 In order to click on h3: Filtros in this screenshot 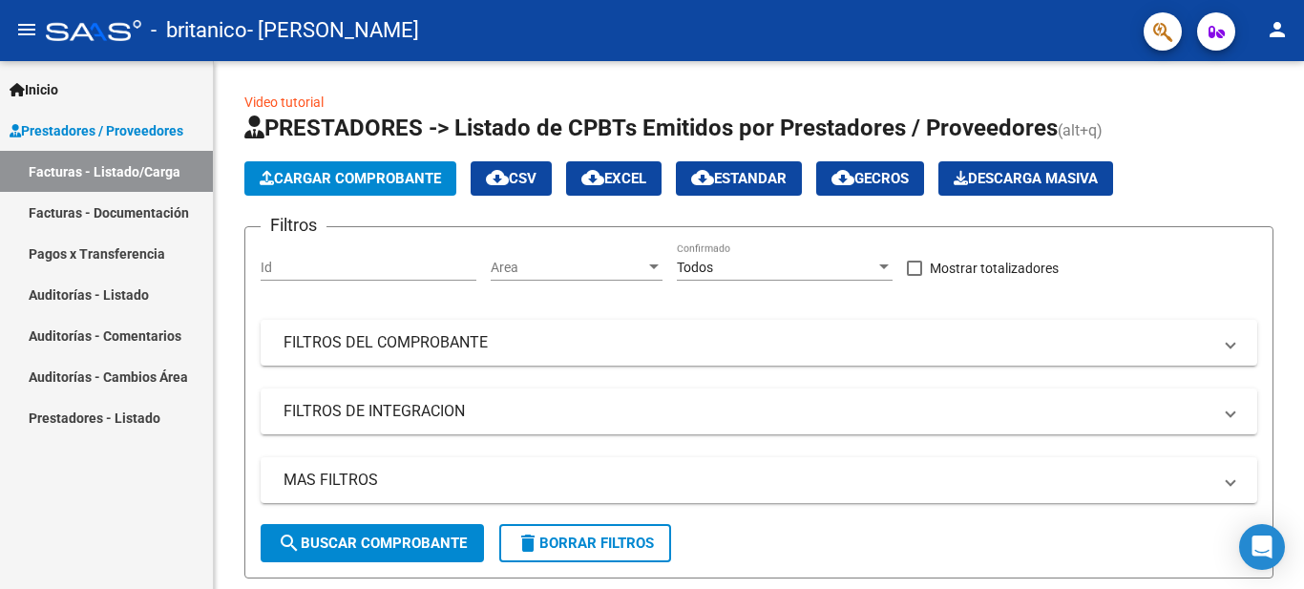, I will do `click(293, 225)`.